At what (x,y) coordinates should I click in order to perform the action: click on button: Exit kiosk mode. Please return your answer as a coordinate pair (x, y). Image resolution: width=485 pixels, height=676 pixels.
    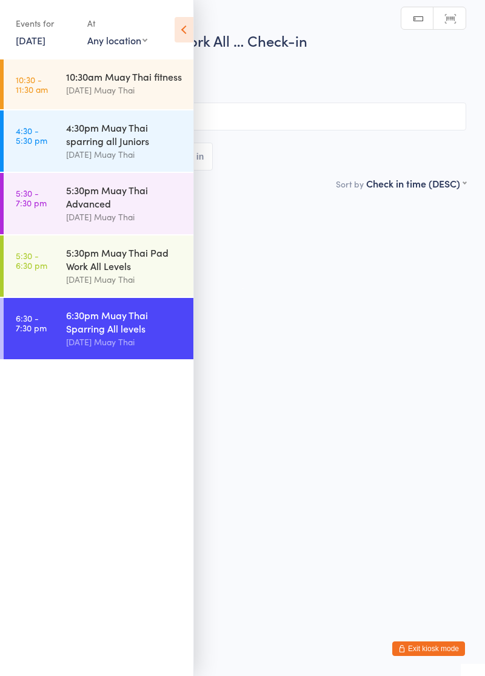
    Looking at the image, I should click on (429, 649).